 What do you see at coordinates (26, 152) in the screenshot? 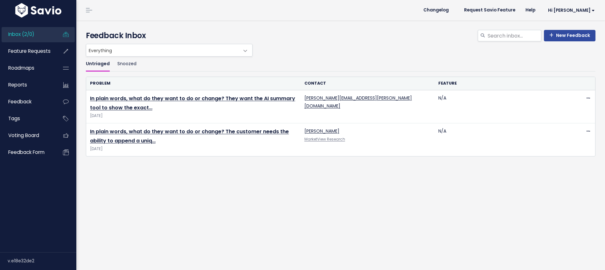
I see `span: Feedback form` at bounding box center [26, 152].